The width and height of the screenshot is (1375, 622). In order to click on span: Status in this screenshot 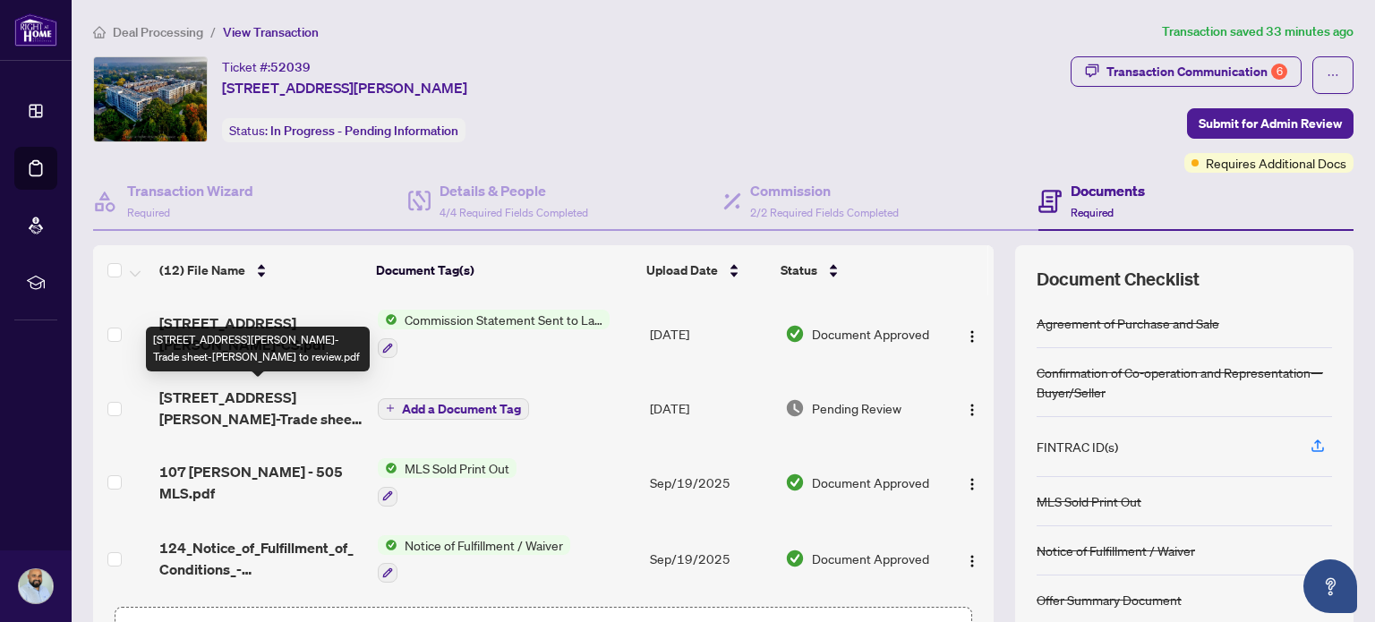, I will do `click(798, 270)`.